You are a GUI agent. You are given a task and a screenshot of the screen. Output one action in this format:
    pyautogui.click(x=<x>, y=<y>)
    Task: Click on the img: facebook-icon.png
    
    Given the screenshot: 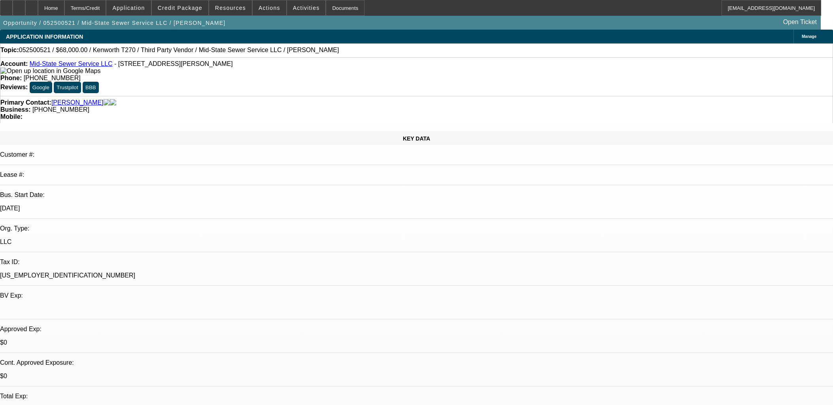 What is the action you would take?
    pyautogui.click(x=107, y=103)
    